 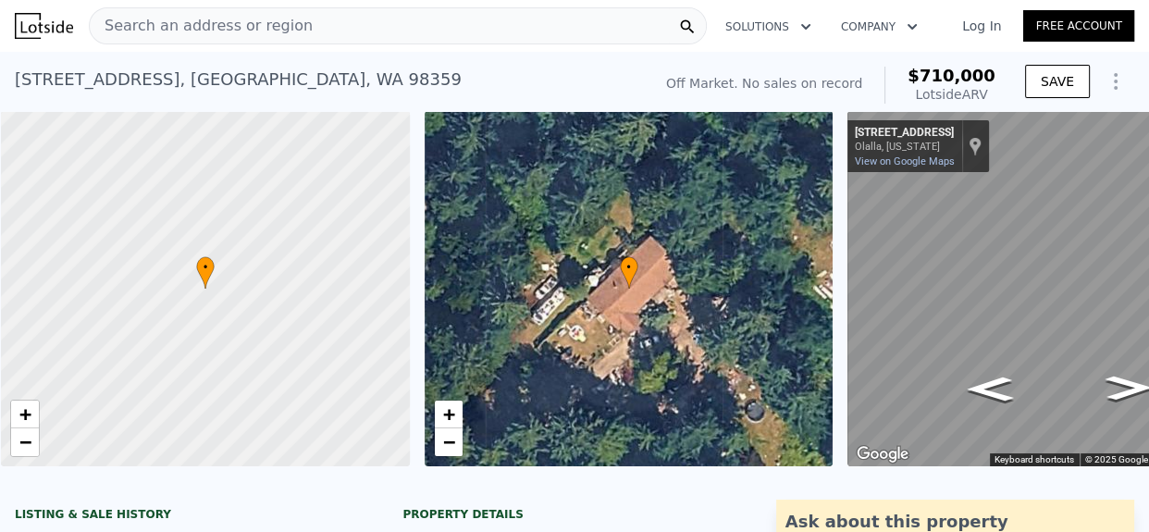 What do you see at coordinates (1116, 81) in the screenshot?
I see `button: Show Options` at bounding box center [1116, 81].